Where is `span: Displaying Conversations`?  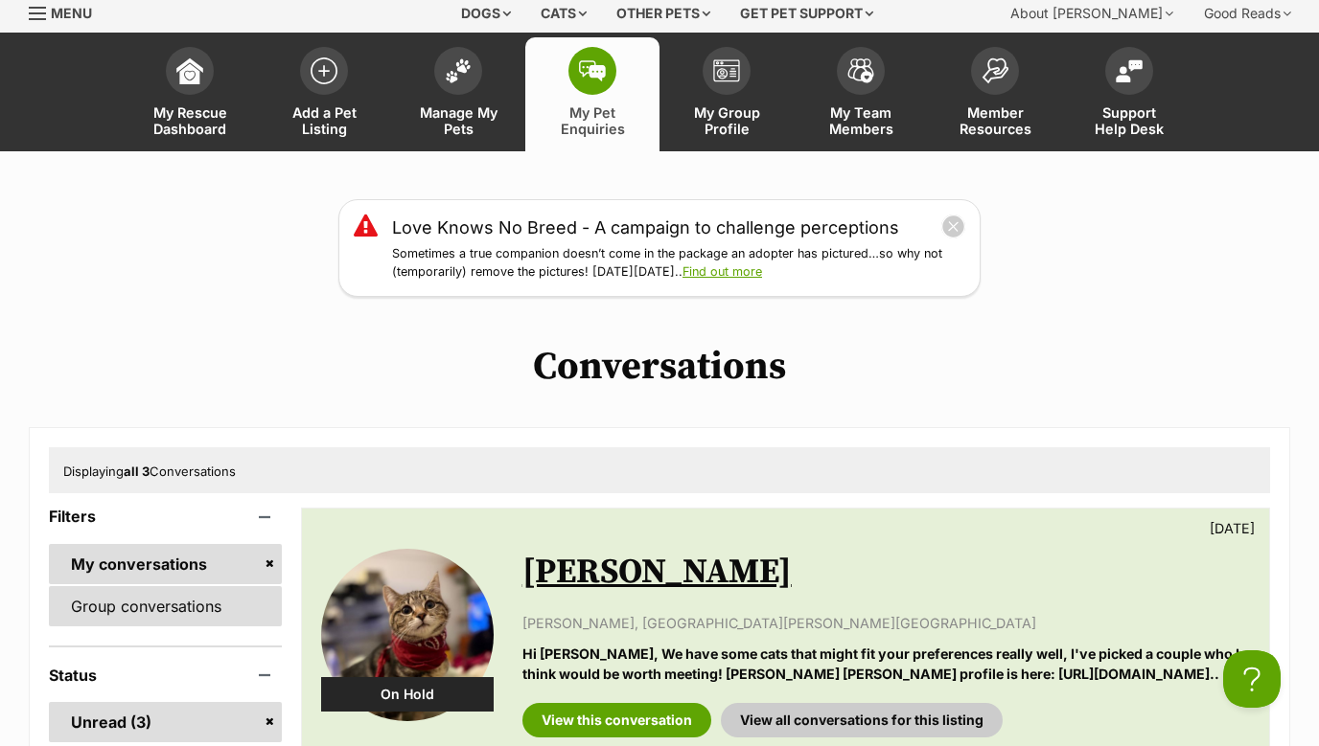 span: Displaying Conversations is located at coordinates (149, 471).